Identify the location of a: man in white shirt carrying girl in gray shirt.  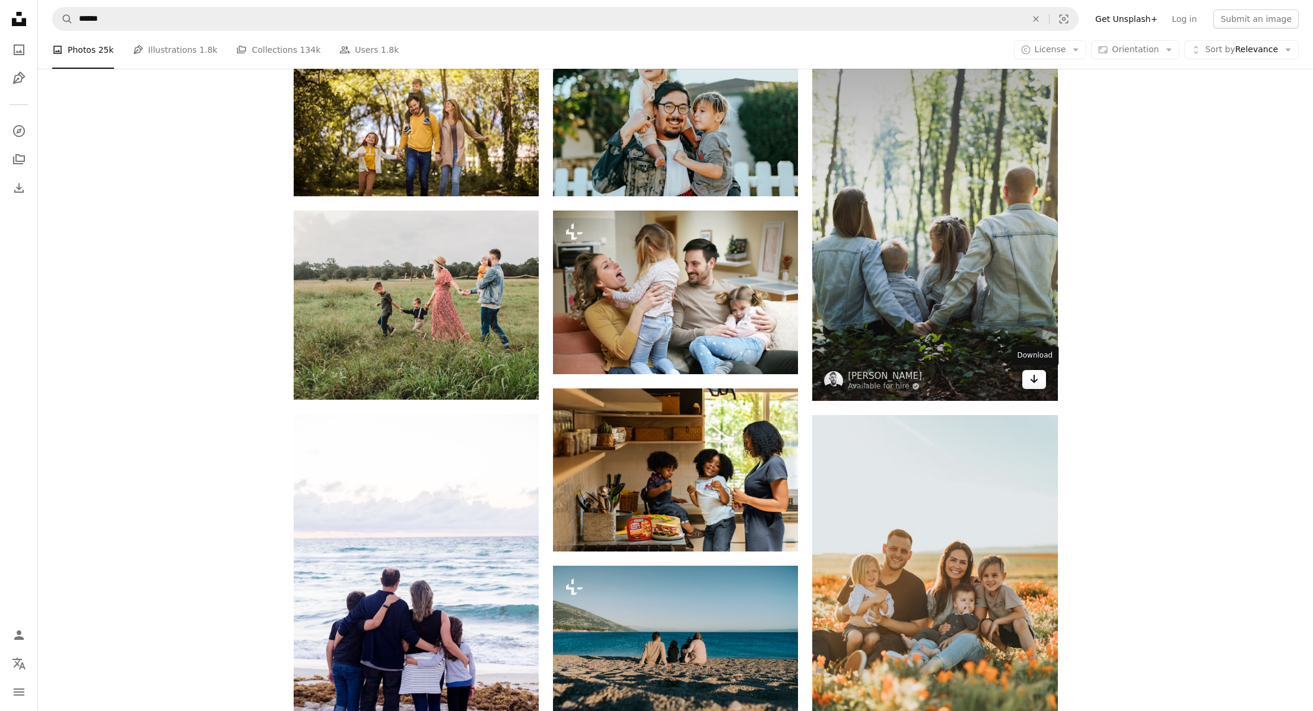
(675, 114).